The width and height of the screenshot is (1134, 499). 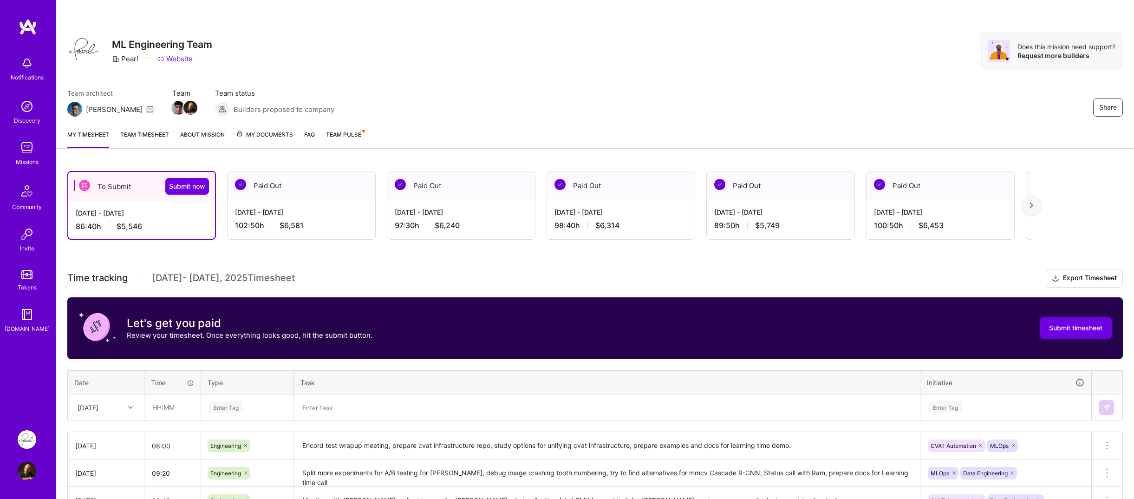 I want to click on a: FAQ, so click(x=309, y=139).